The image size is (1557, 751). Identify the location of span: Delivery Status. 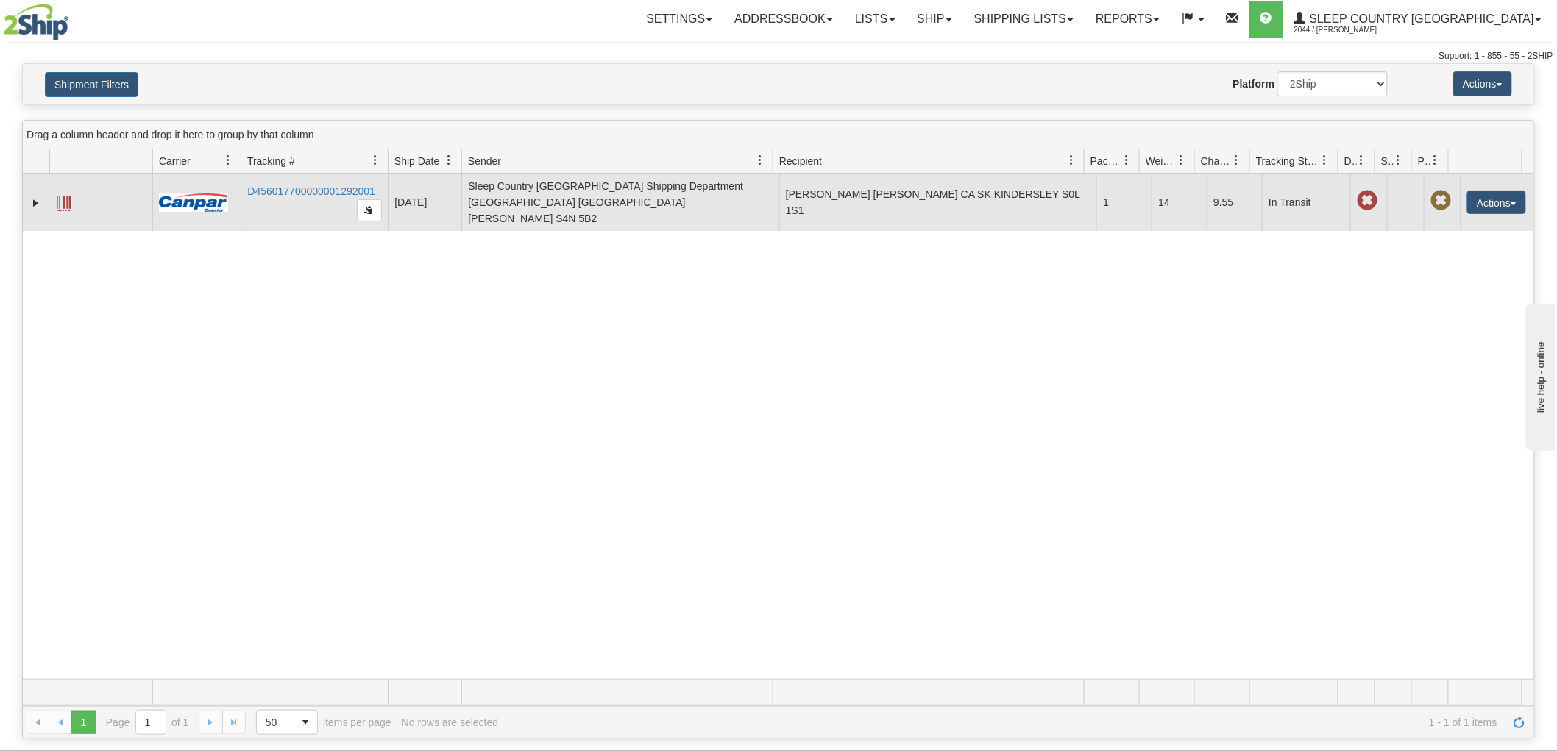
(1350, 161).